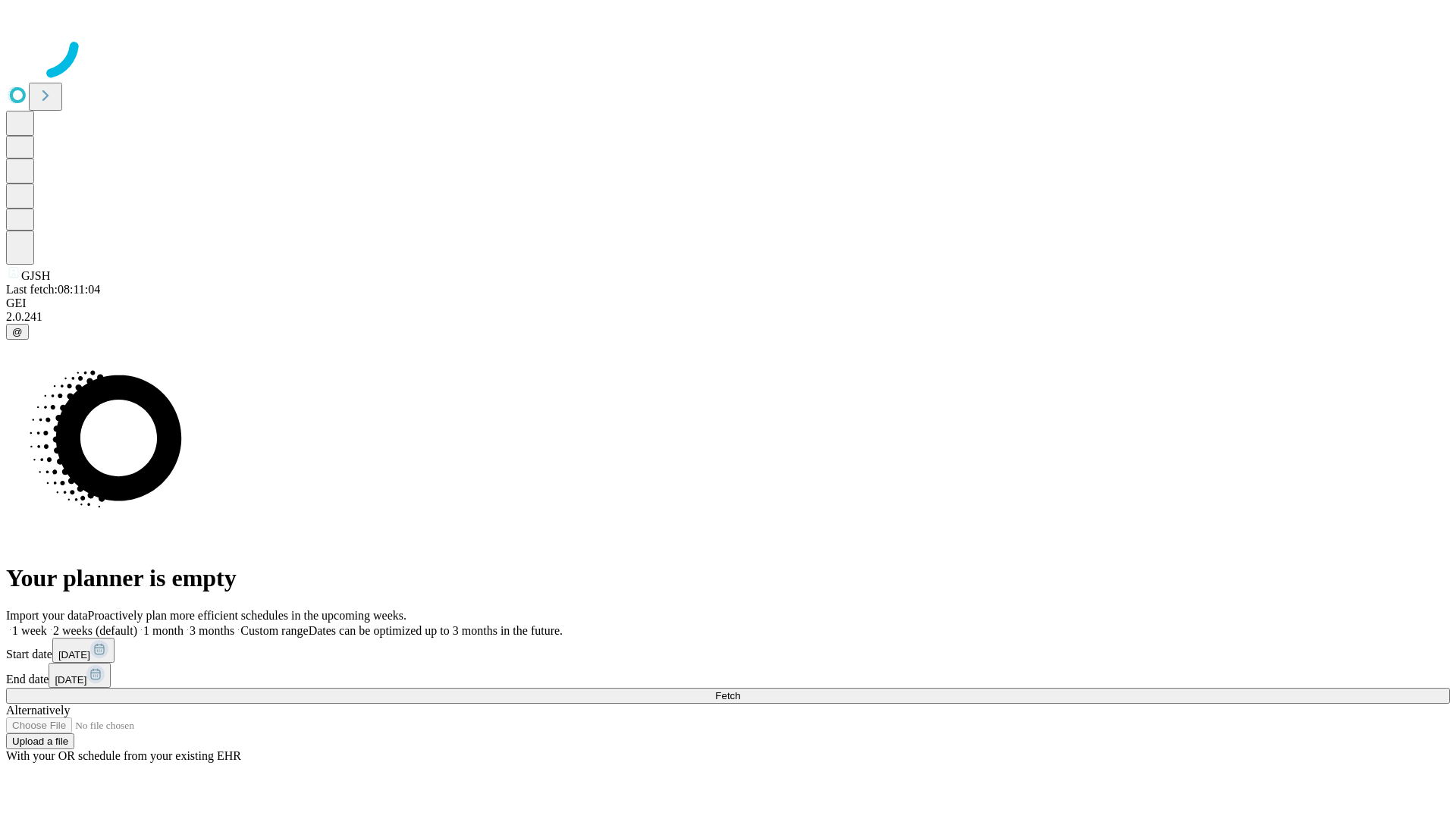 The image size is (1456, 819). Describe the element at coordinates (124, 755) in the screenshot. I see `span: With your OR schedule from your existing EHR` at that location.